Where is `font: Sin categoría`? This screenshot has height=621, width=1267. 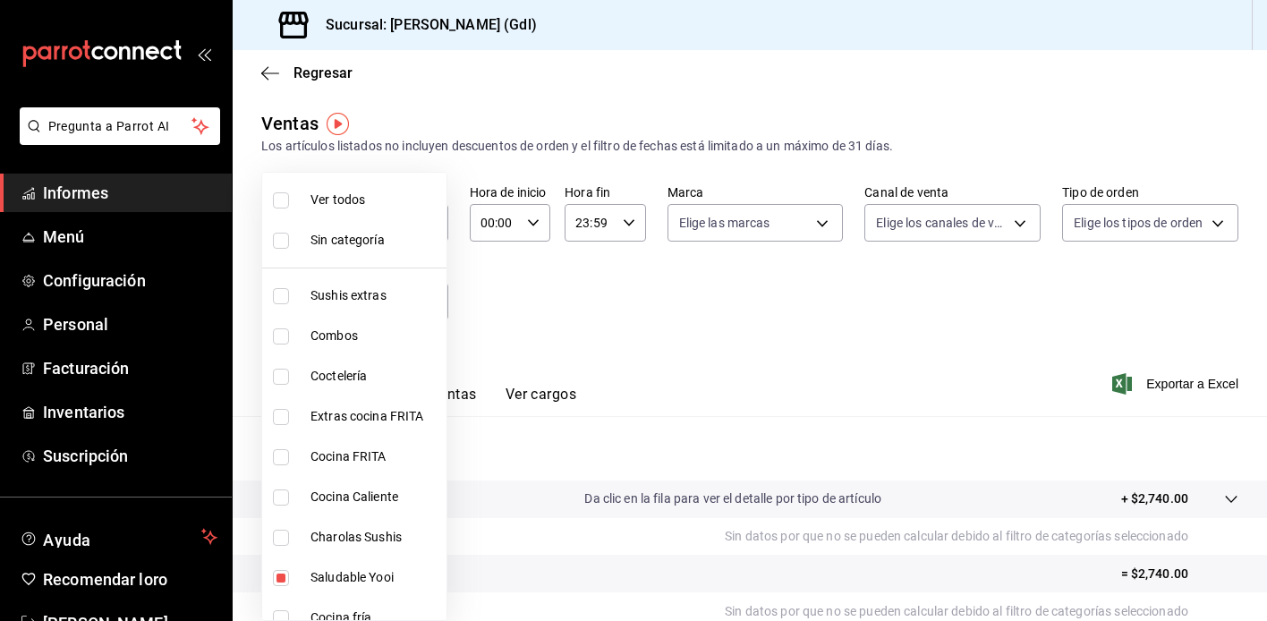 font: Sin categoría is located at coordinates (347, 240).